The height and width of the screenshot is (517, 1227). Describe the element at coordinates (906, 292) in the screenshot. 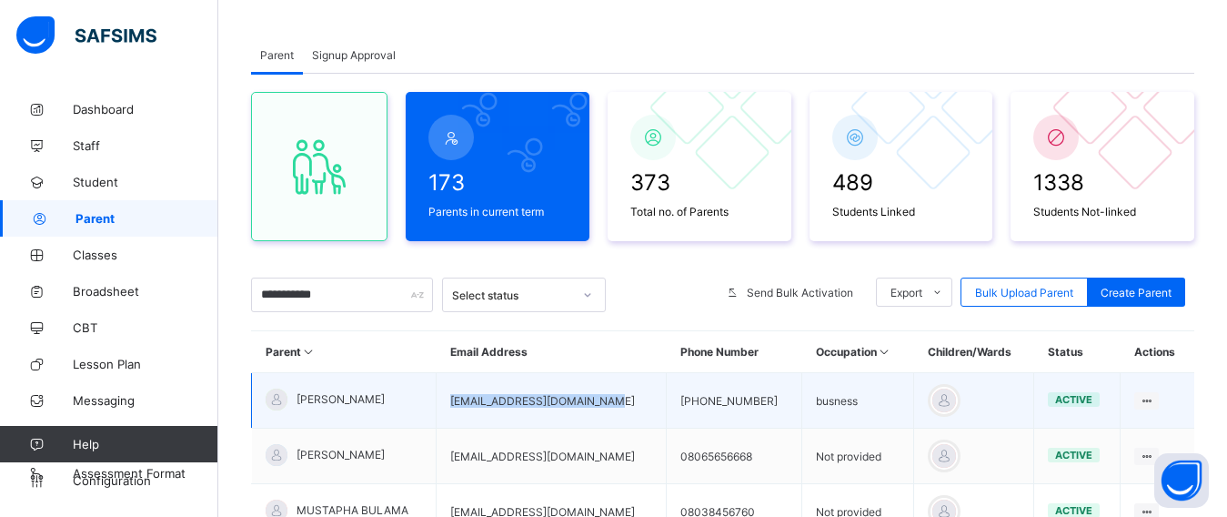

I see `span: Export` at that location.